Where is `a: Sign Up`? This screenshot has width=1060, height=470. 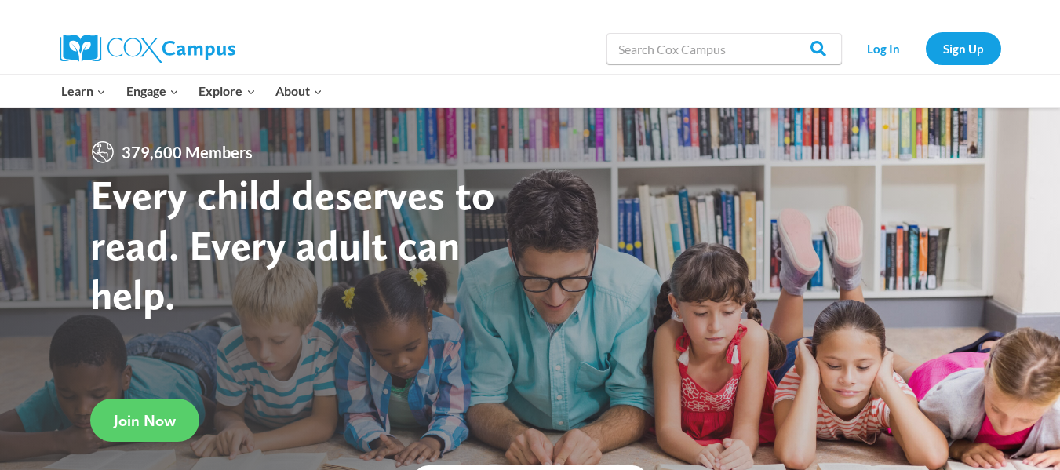
a: Sign Up is located at coordinates (964, 48).